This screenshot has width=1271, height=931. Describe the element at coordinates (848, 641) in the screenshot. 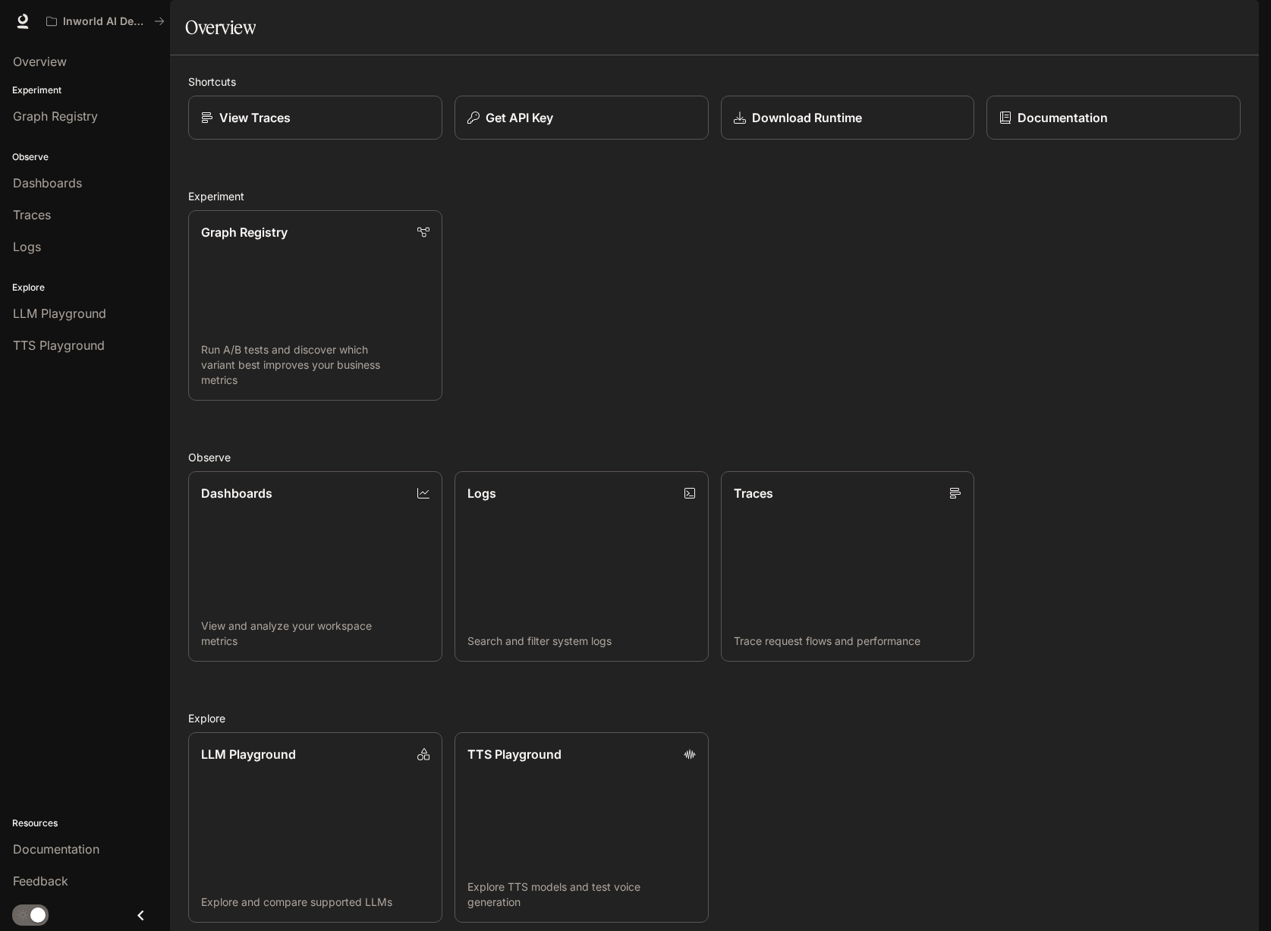

I see `p: Trace request flows and performance` at that location.